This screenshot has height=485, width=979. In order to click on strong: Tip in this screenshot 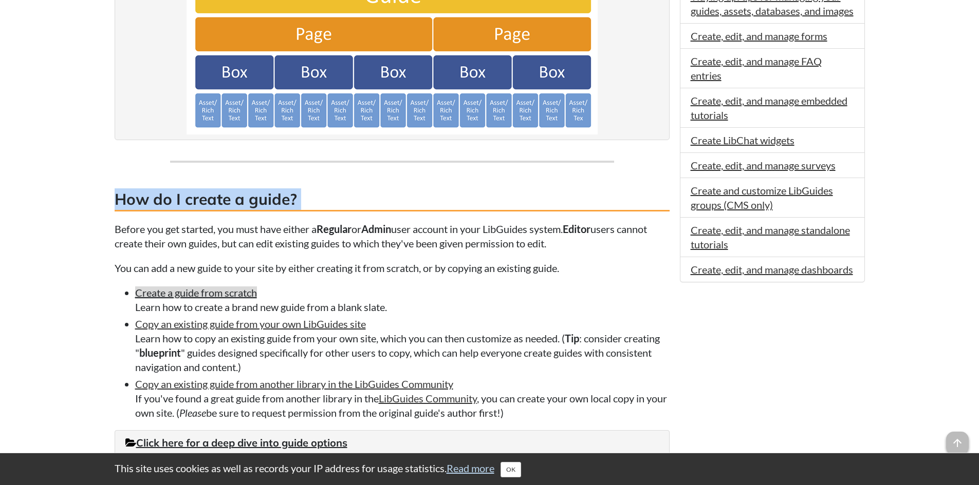, I will do `click(572, 339)`.